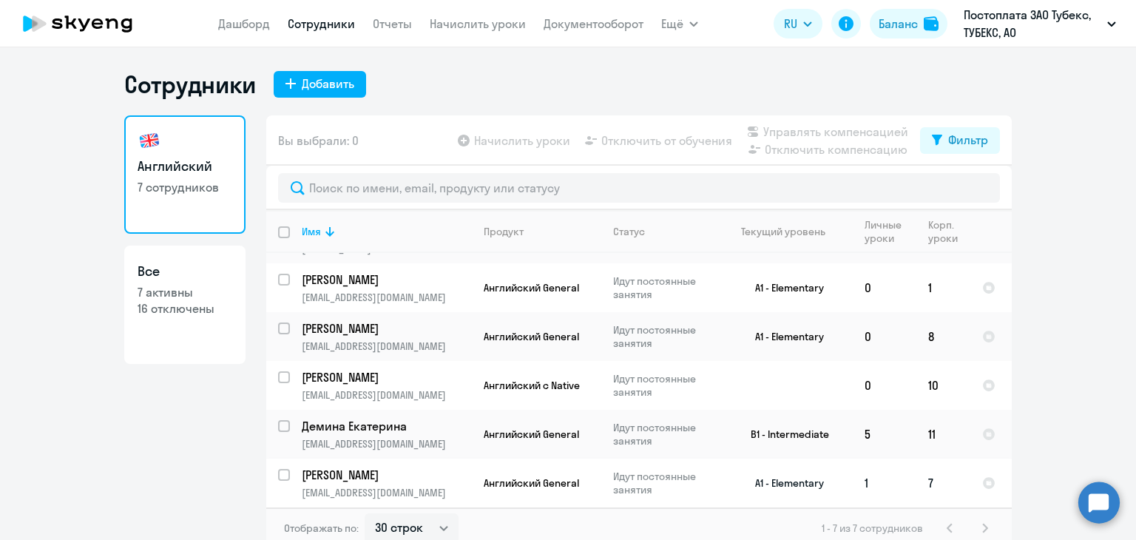  Describe the element at coordinates (321, 24) in the screenshot. I see `a: Сотрудники` at that location.